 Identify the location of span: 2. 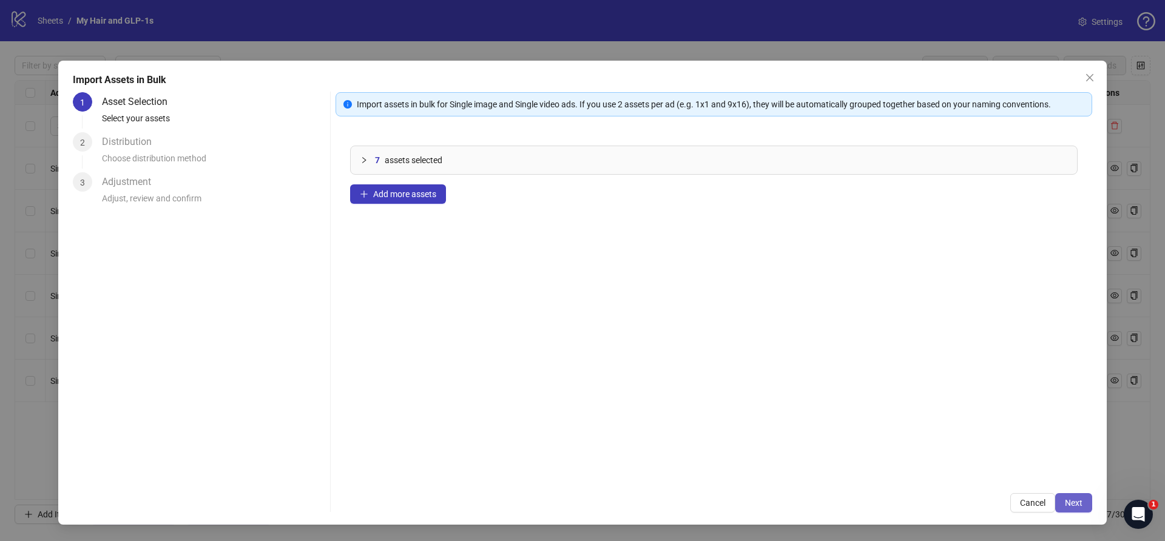
(83, 143).